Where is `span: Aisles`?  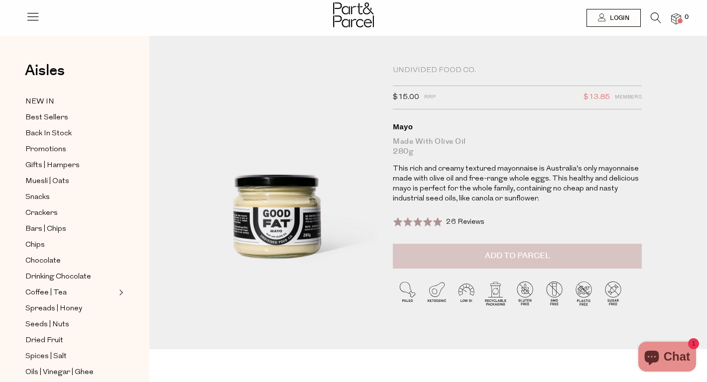
span: Aisles is located at coordinates (45, 71).